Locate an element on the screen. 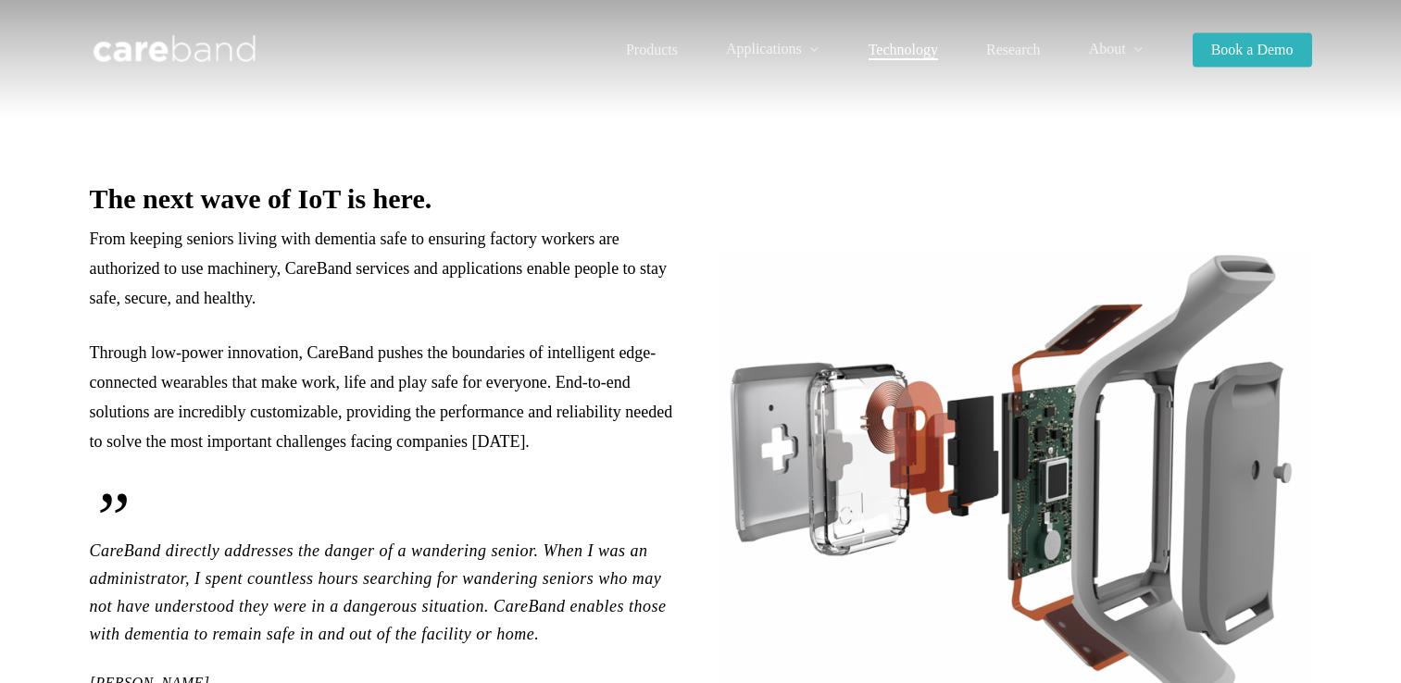  a: About is located at coordinates (1116, 49).